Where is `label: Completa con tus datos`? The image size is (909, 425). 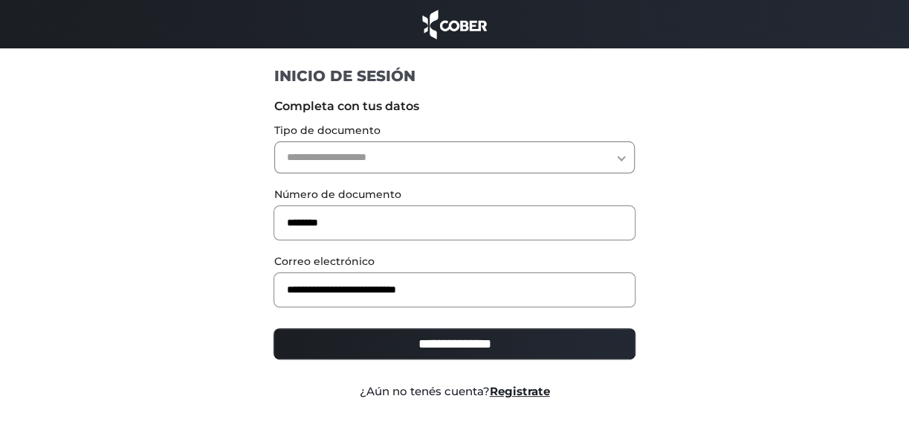 label: Completa con tus datos is located at coordinates (454, 106).